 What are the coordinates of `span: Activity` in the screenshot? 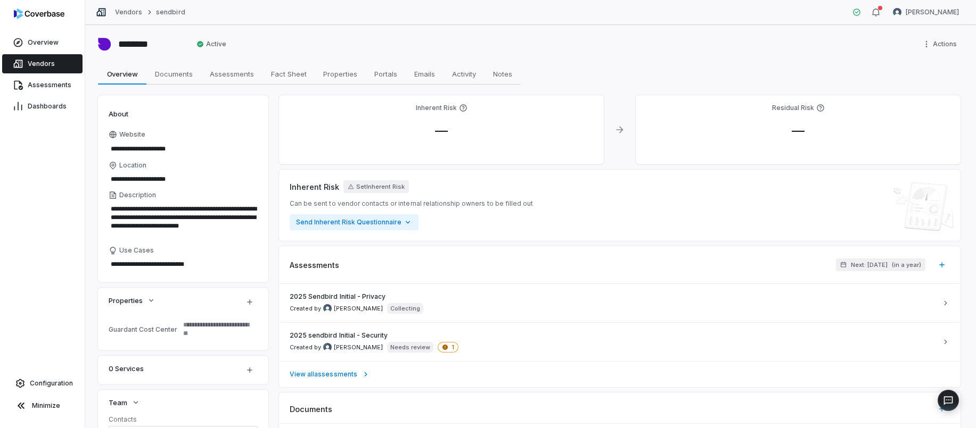 It's located at (464, 74).